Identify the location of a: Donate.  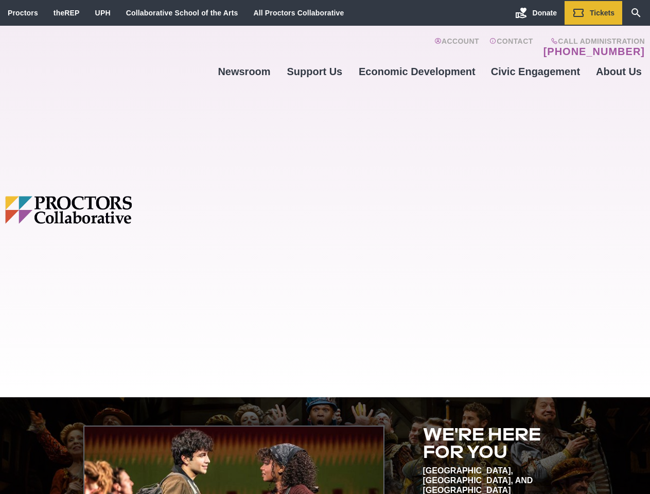
(535, 13).